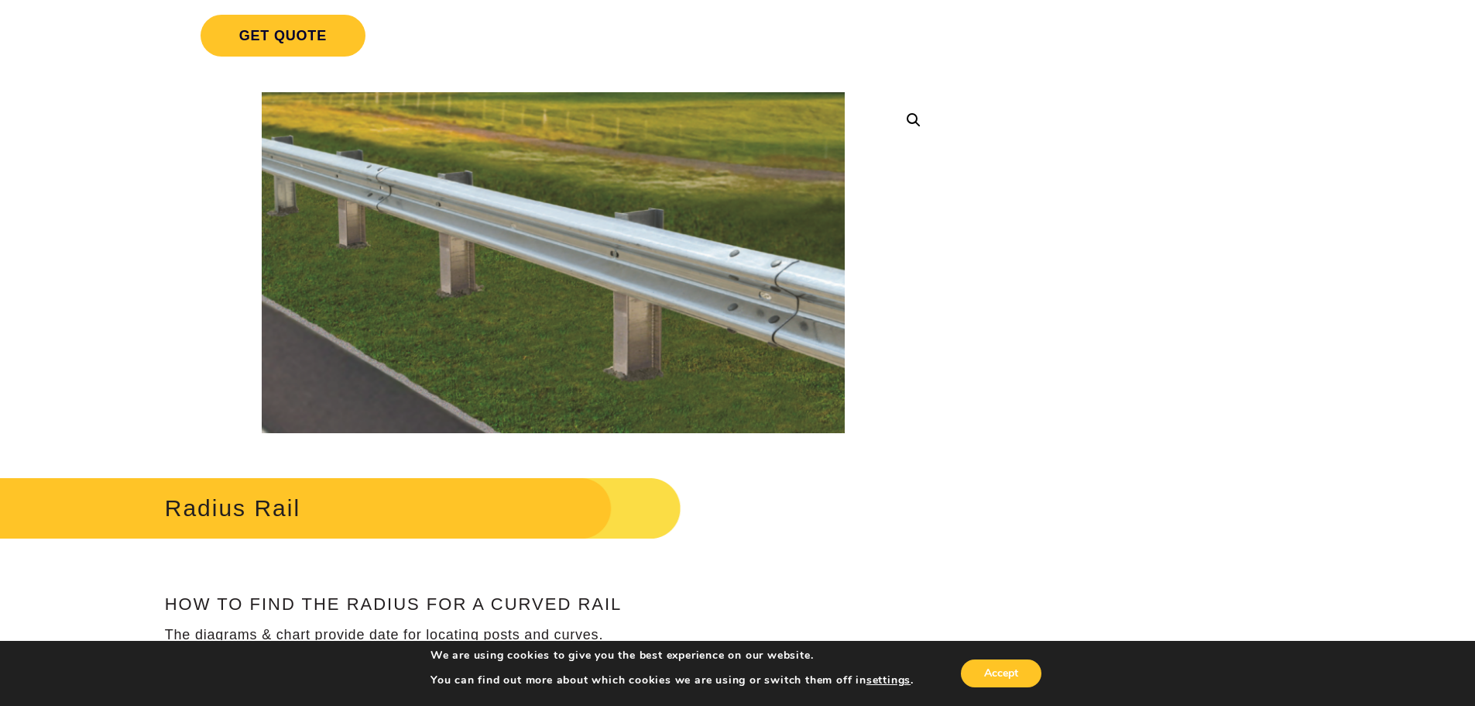  Describe the element at coordinates (553, 634) in the screenshot. I see `p: The diagrams & chart provide date for locating posts and curves.` at that location.